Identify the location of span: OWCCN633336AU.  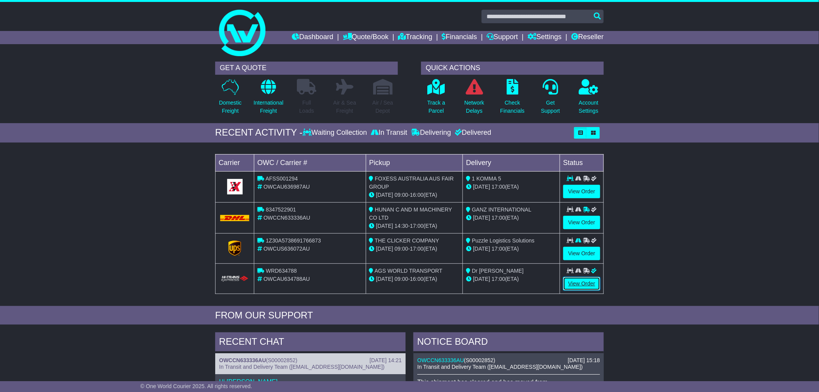
(287, 217).